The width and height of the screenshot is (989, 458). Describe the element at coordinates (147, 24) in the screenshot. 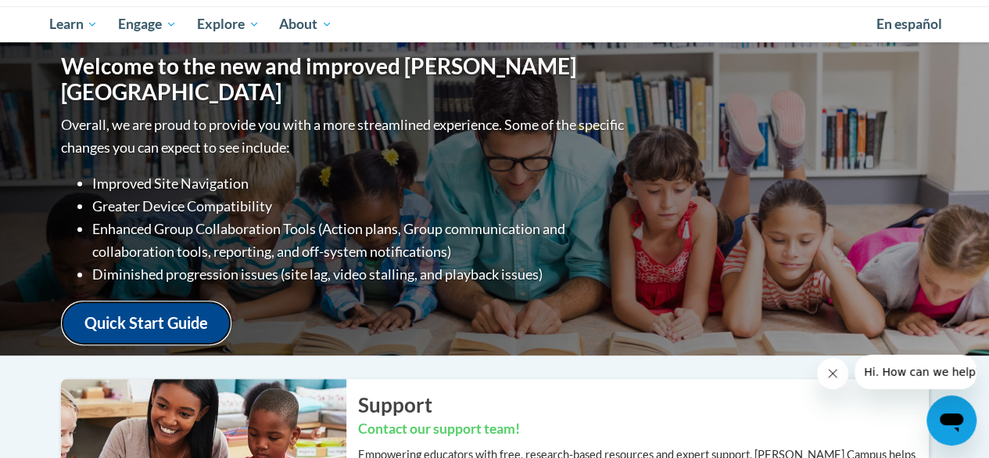

I see `span: Engage` at that location.